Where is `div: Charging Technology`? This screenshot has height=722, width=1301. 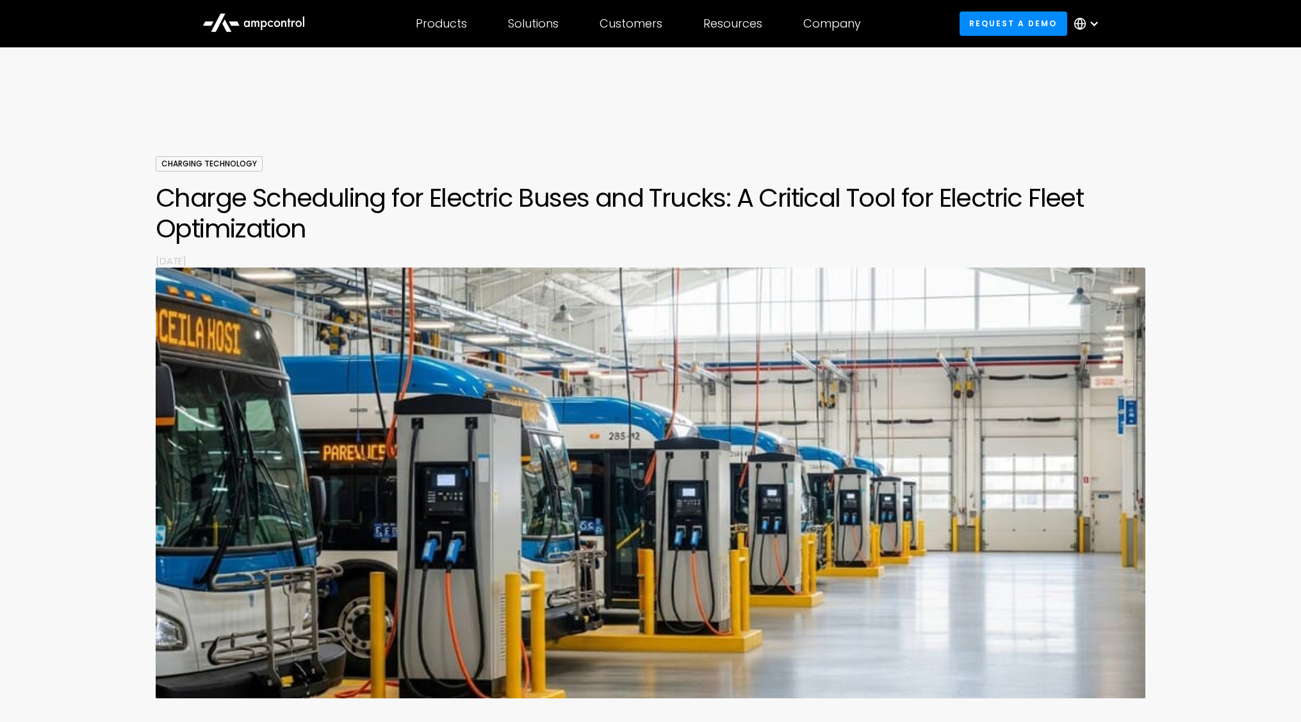
div: Charging Technology is located at coordinates (209, 164).